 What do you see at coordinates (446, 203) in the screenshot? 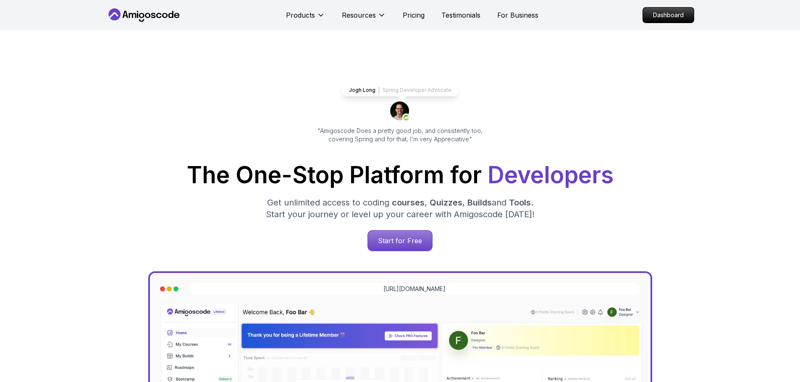
I see `span: Quizzes` at bounding box center [446, 203].